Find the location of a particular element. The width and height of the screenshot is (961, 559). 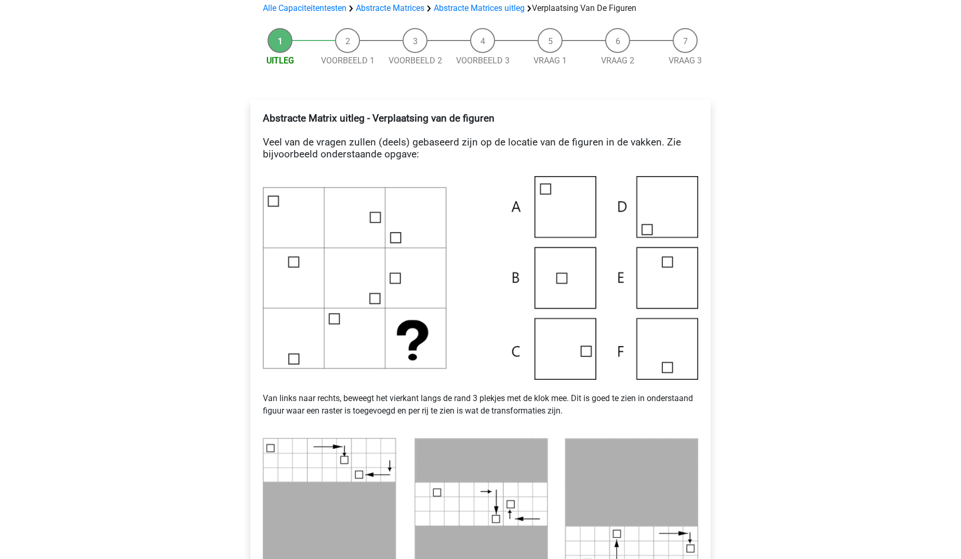

a: Vraag 3 is located at coordinates (685, 60).